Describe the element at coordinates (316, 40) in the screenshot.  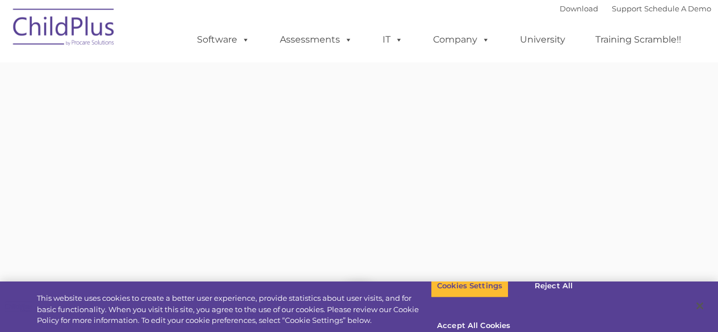
I see `a: Assessments` at that location.